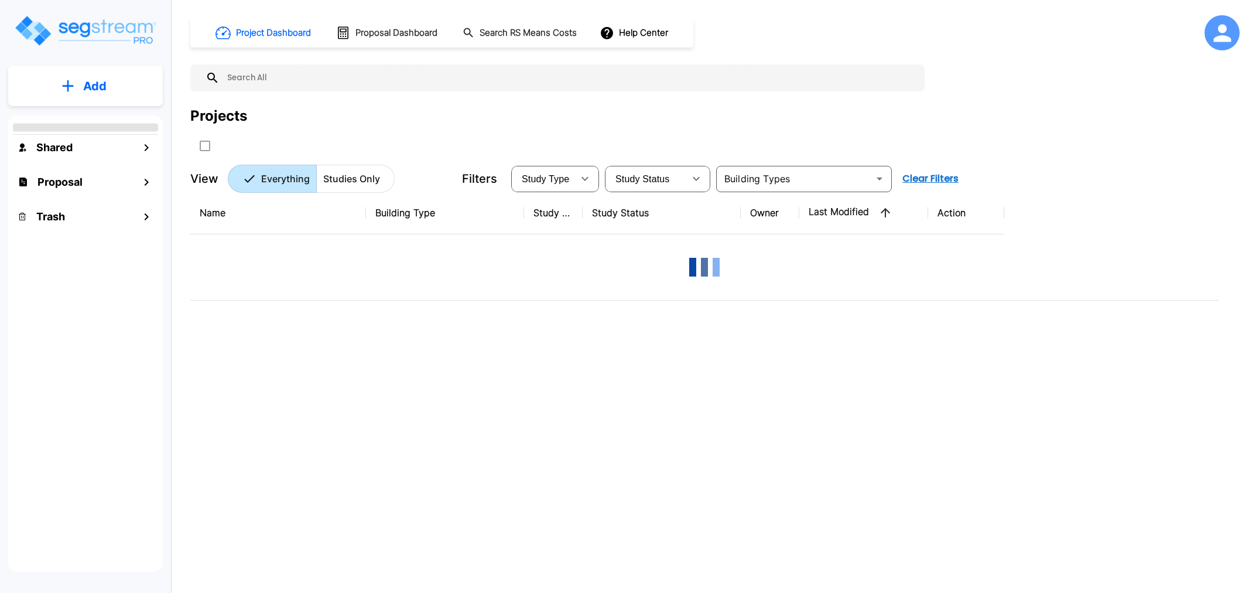 This screenshot has width=1249, height=593. What do you see at coordinates (85, 30) in the screenshot?
I see `img: Logo` at bounding box center [85, 30].